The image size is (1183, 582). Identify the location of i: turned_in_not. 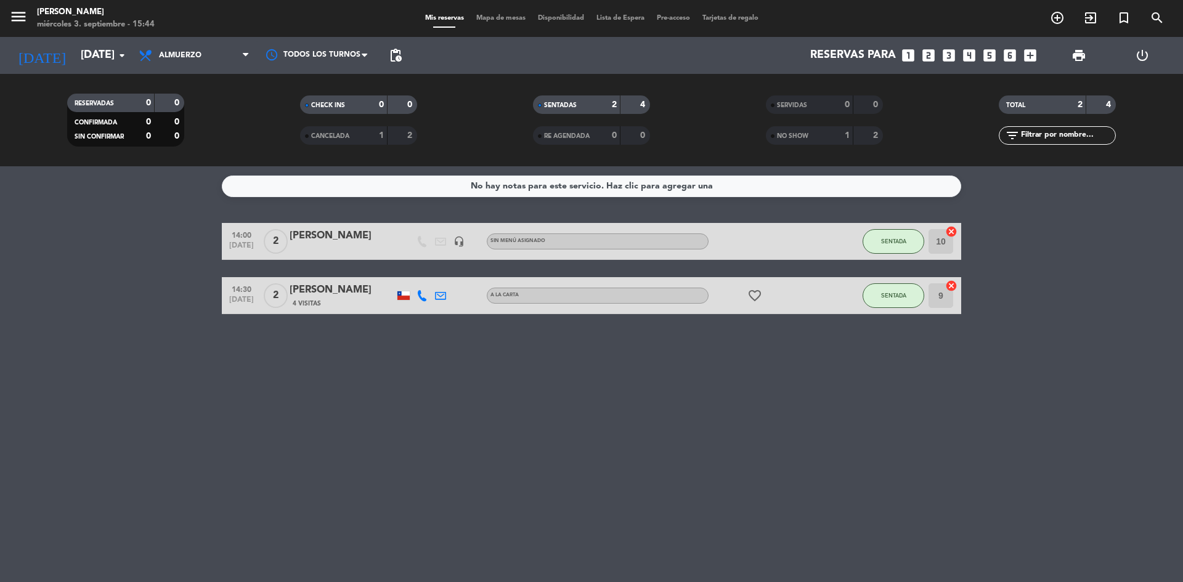
(1124, 18).